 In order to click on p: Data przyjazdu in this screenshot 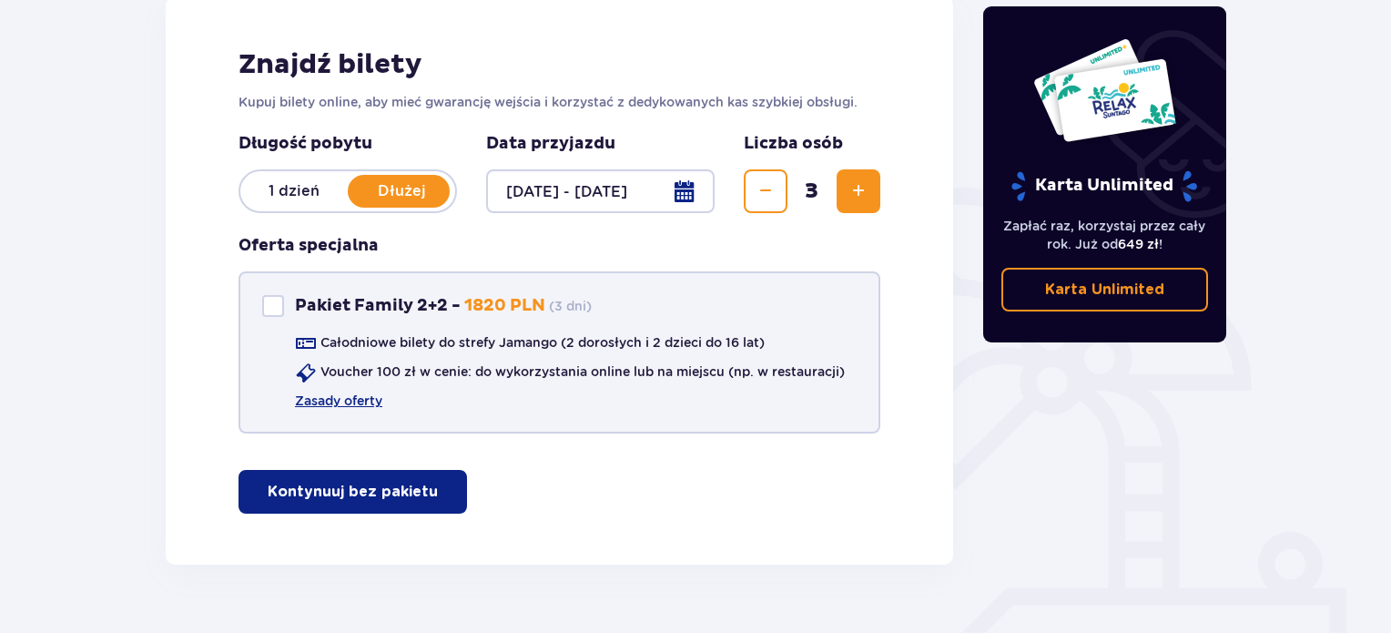, I will do `click(551, 144)`.